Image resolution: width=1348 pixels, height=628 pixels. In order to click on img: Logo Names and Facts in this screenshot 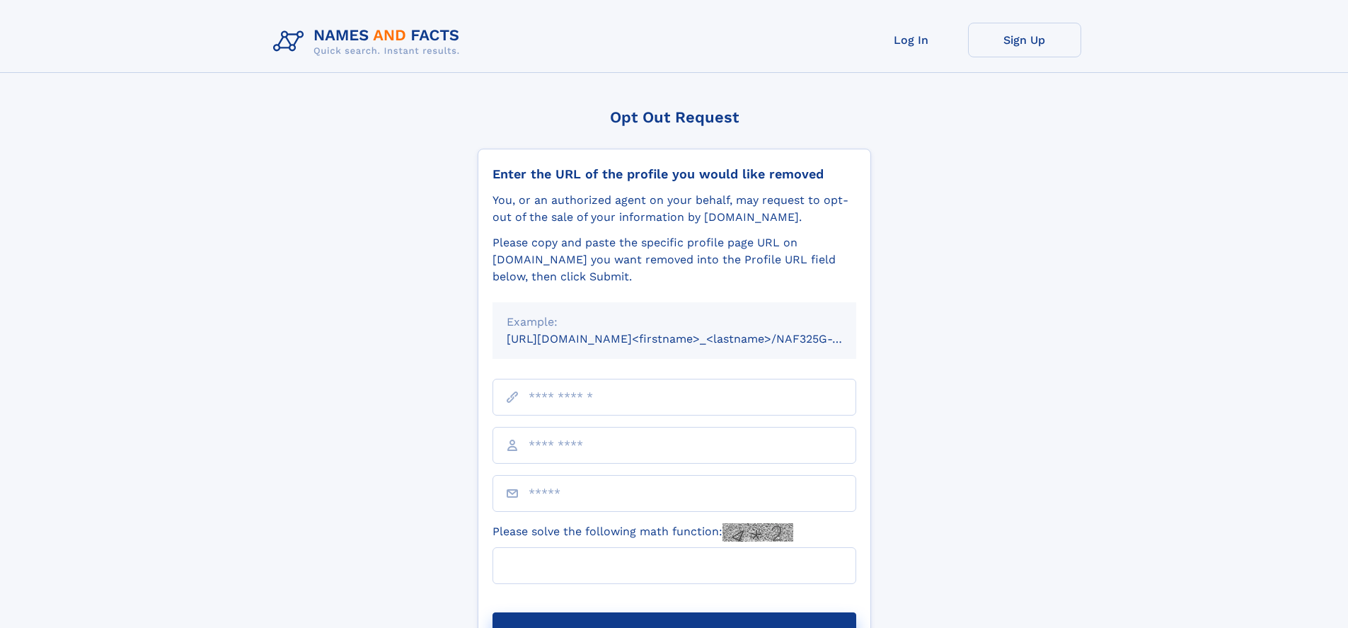, I will do `click(369, 42)`.